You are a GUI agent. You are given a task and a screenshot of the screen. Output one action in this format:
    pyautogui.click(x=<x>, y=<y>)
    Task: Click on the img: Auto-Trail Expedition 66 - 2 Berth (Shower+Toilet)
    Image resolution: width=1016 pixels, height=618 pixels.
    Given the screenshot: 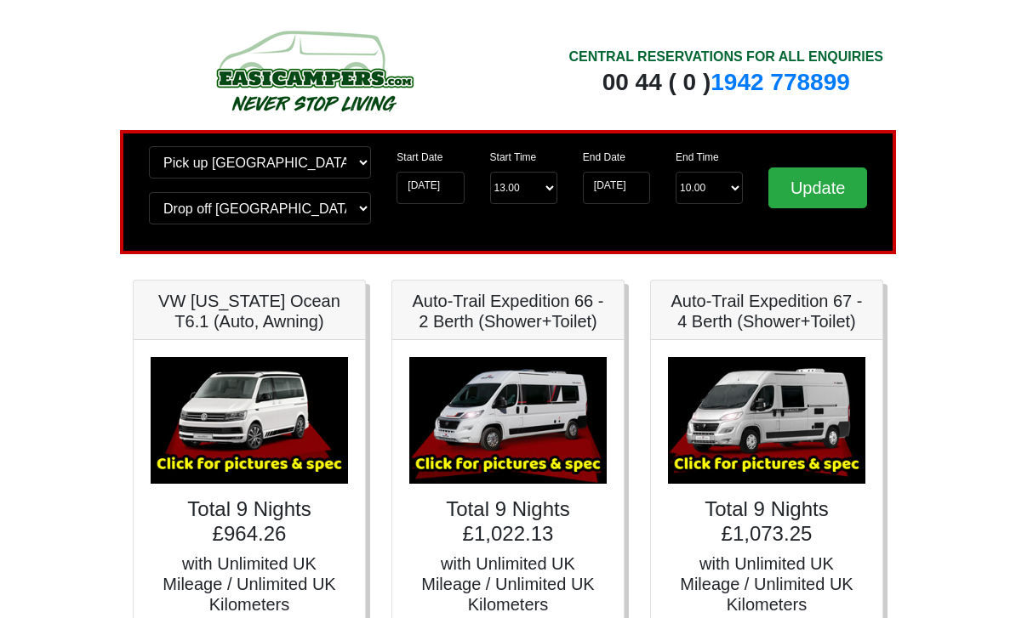 What is the action you would take?
    pyautogui.click(x=508, y=420)
    